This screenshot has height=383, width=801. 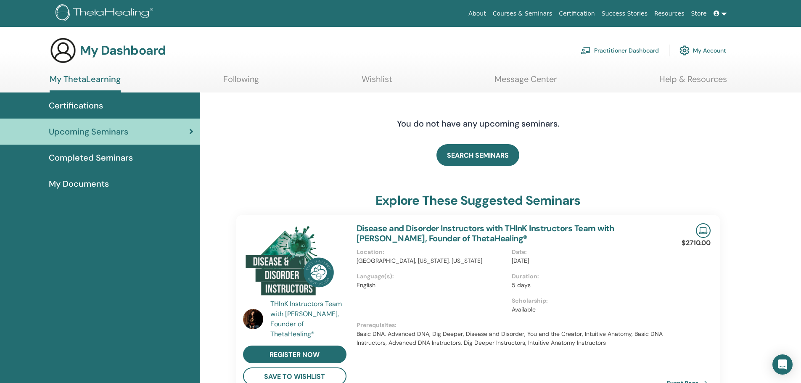 I want to click on h4: You do not have any upcoming seminars., so click(x=478, y=124).